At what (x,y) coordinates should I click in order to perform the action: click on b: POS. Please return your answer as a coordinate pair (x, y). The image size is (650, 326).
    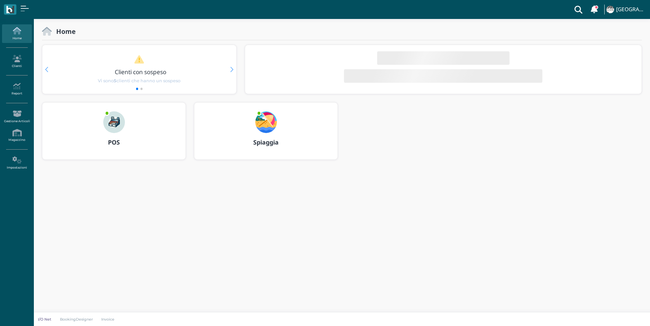
    Looking at the image, I should click on (114, 142).